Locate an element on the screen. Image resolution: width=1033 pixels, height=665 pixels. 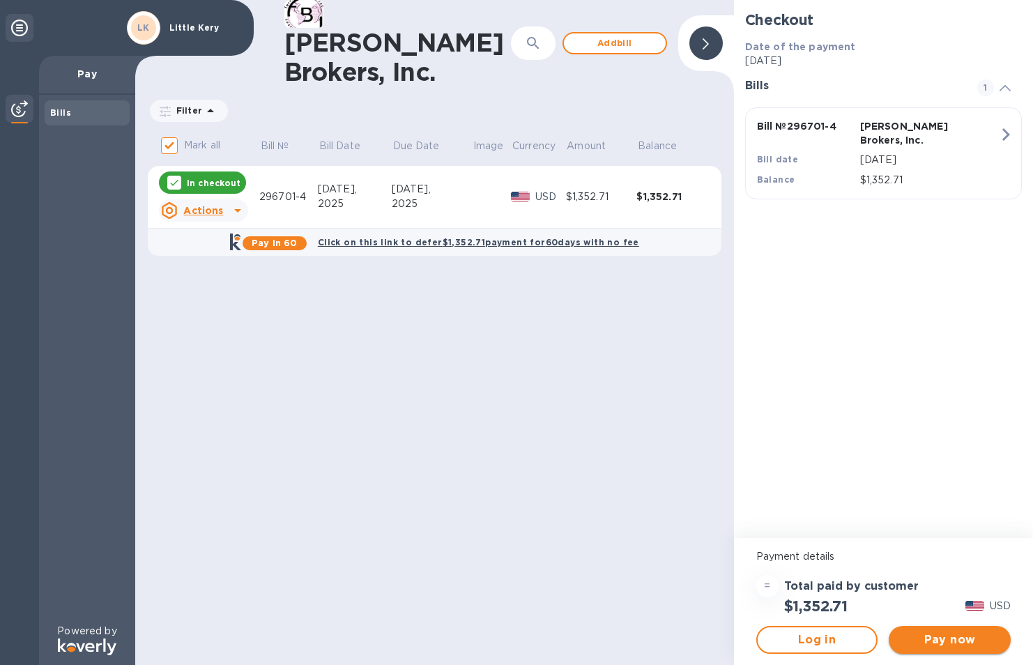
b: Pay in 60 is located at coordinates (274, 243).